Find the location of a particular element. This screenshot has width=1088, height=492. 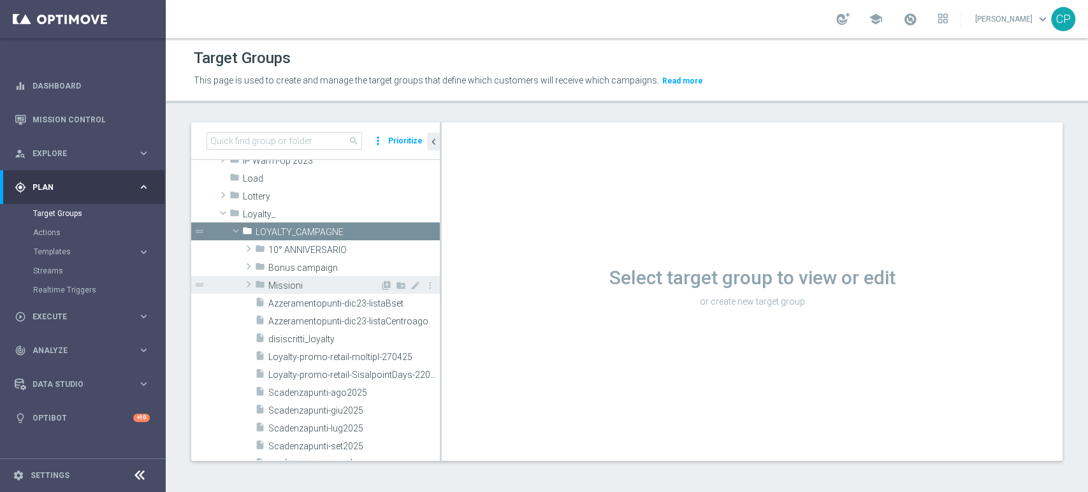

p: or create new target group is located at coordinates (752, 302).